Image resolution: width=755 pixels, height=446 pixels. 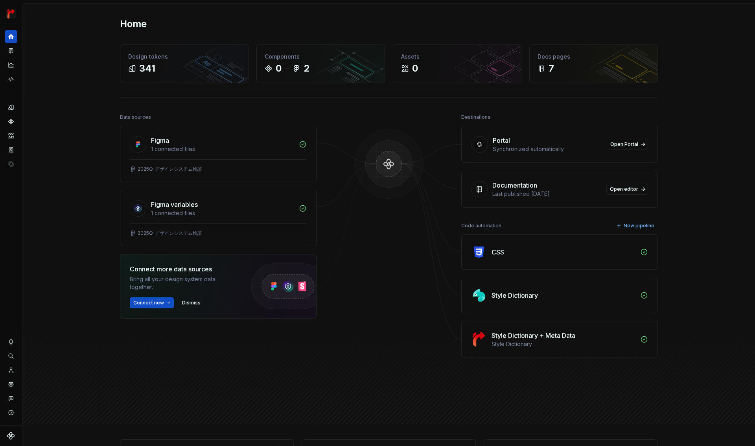 I want to click on a: Settings, so click(x=11, y=384).